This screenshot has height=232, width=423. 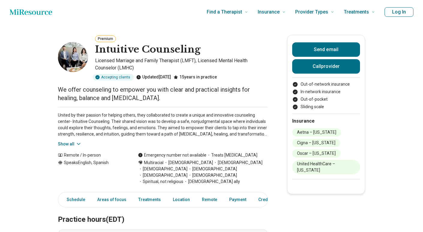 I want to click on button: Callprovider, so click(x=326, y=66).